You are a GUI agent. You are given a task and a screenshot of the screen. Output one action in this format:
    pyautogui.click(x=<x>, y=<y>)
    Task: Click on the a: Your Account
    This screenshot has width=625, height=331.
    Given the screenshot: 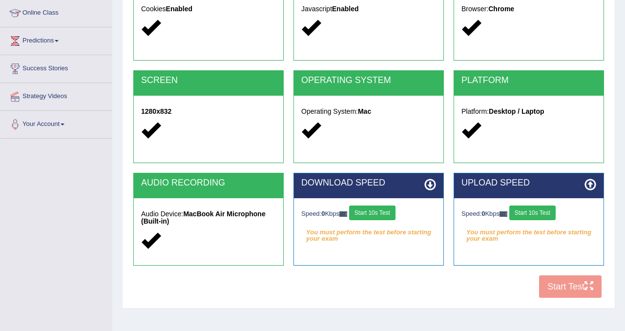 What is the action you would take?
    pyautogui.click(x=56, y=123)
    